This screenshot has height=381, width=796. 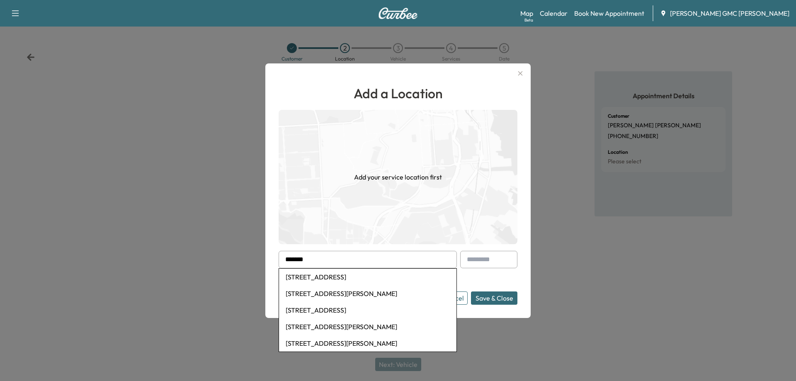 I want to click on a: MapBeta, so click(x=527, y=13).